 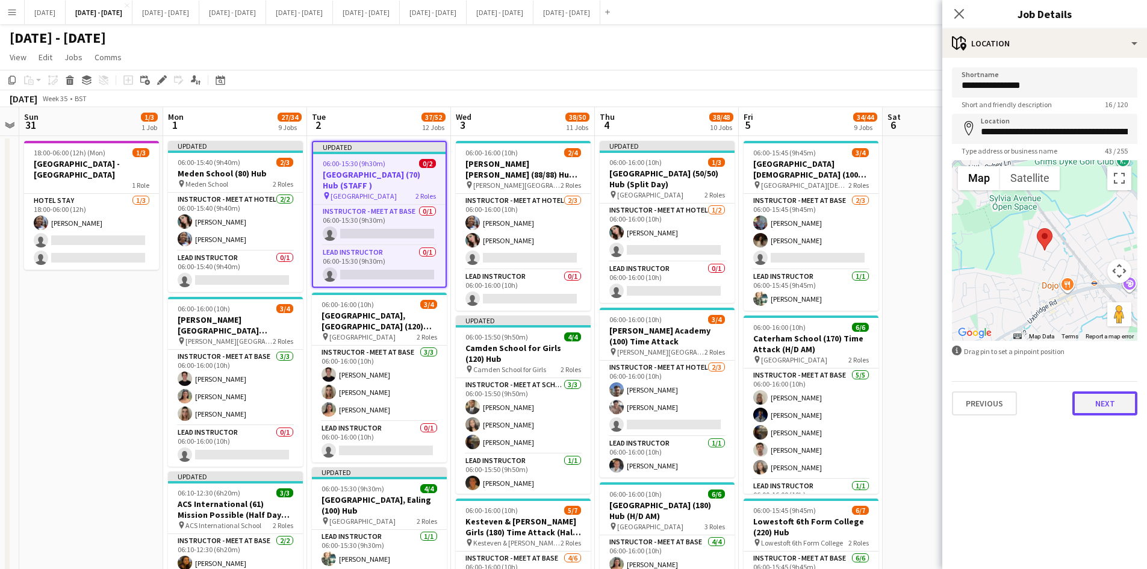 I want to click on span: 6/7, so click(x=860, y=510).